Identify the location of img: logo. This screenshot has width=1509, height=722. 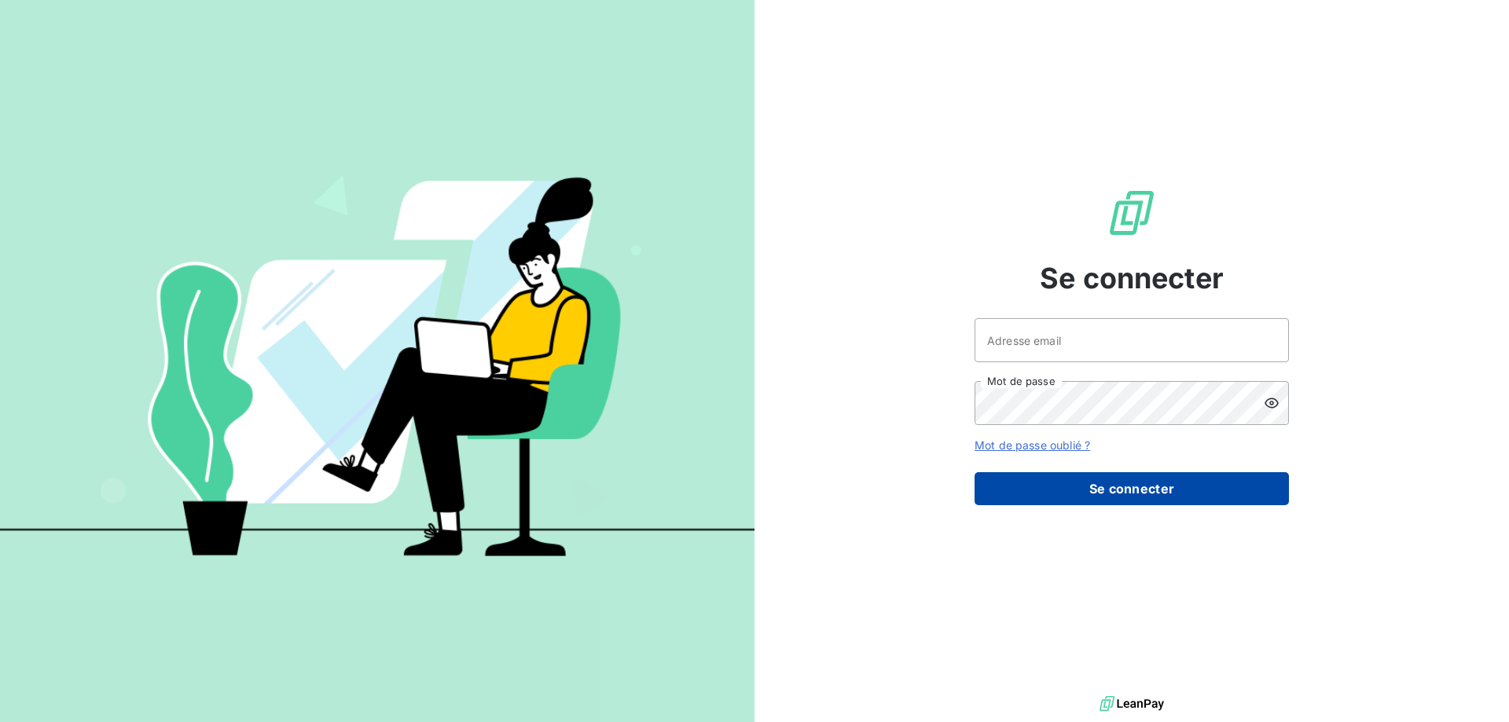
(1132, 704).